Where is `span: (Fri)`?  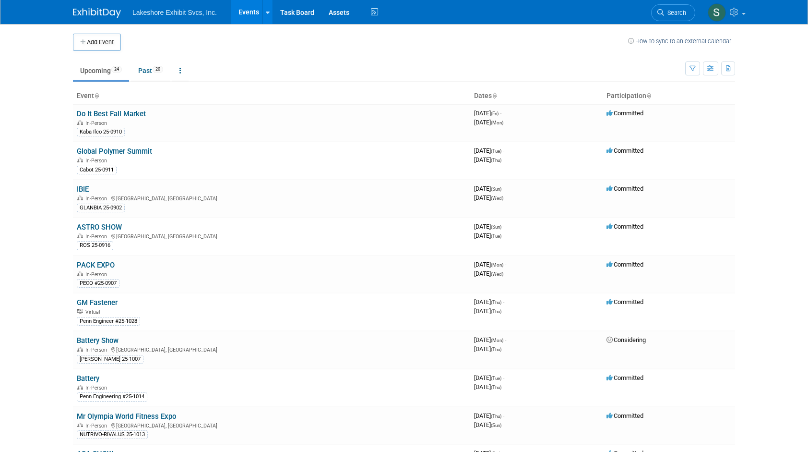
span: (Fri) is located at coordinates (495, 113).